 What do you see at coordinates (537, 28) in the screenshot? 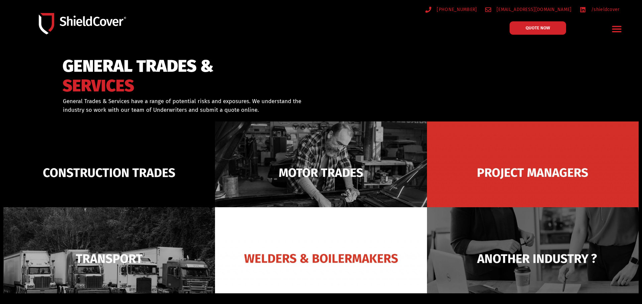
I see `span: QUOTE NOW` at bounding box center [537, 28].